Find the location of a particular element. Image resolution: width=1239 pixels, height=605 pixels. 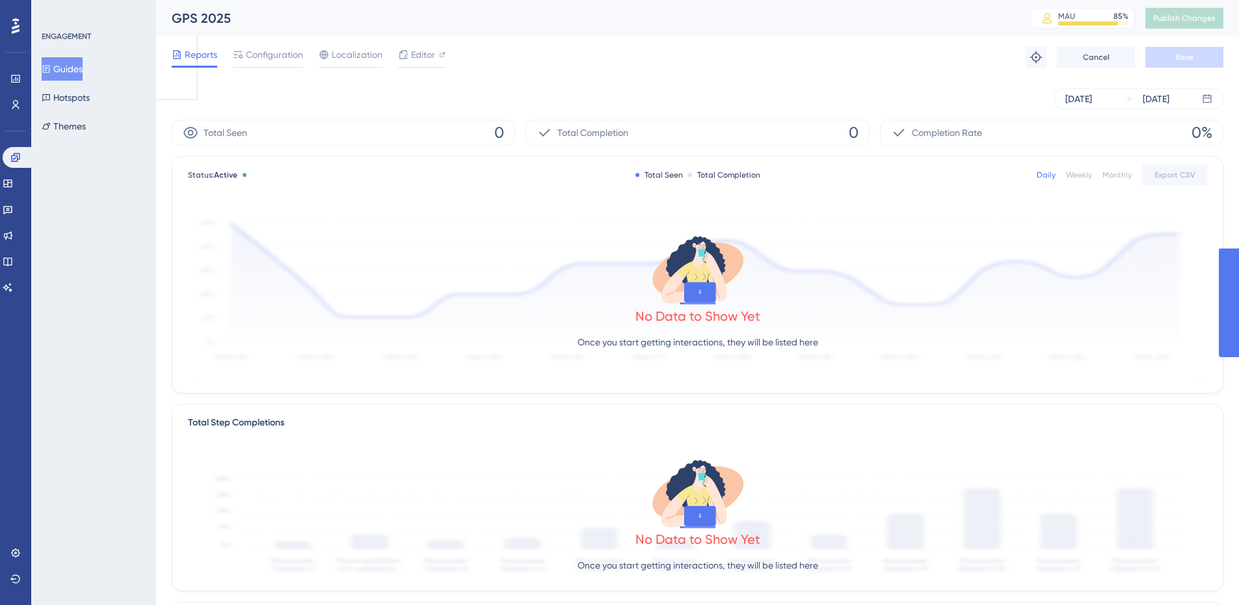

div: Total Completion is located at coordinates (724, 175).